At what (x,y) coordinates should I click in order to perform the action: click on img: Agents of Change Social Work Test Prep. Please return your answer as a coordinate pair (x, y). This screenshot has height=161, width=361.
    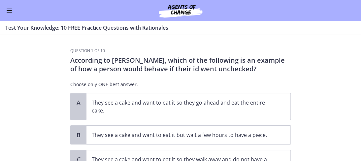
    Looking at the image, I should click on (181, 11).